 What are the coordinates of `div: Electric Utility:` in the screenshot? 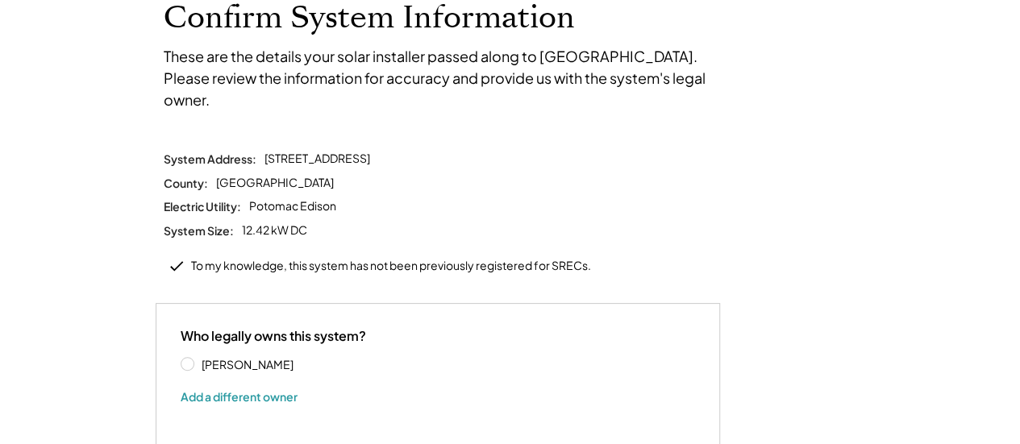 It's located at (202, 206).